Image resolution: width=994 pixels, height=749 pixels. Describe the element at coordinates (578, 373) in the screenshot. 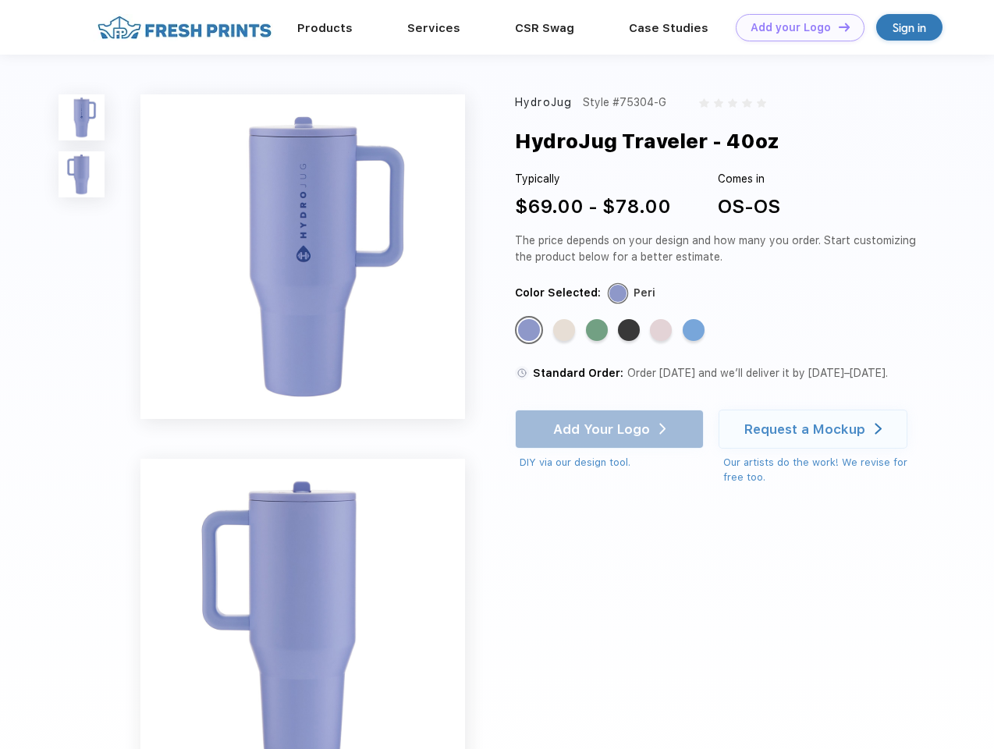

I see `span: Standard Order:` at that location.